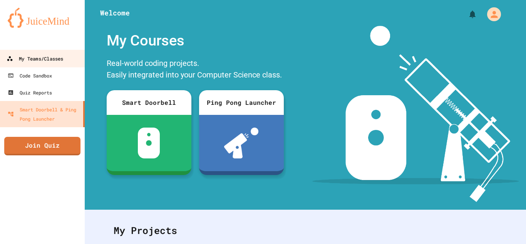 The width and height of the screenshot is (526, 244). What do you see at coordinates (466, 14) in the screenshot?
I see `div: My Notifications` at bounding box center [466, 14].